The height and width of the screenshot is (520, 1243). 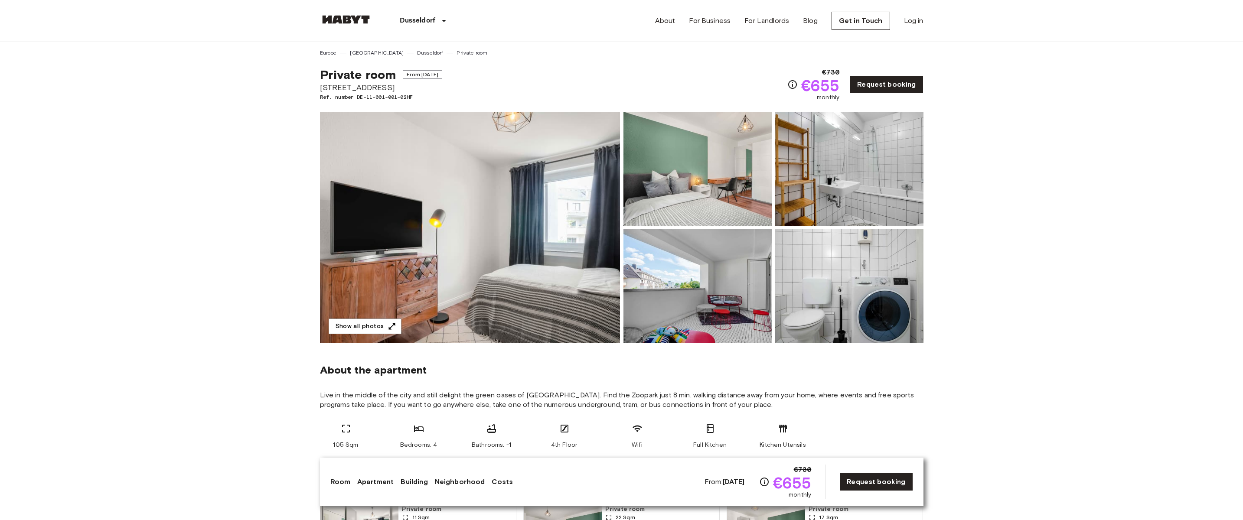 I want to click on a: Room, so click(x=340, y=482).